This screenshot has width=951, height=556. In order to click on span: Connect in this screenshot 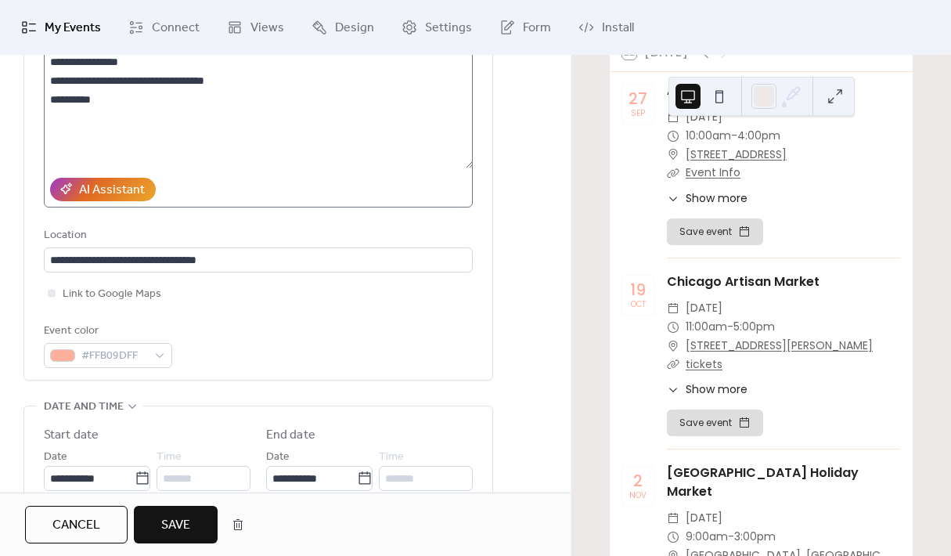, I will do `click(175, 28)`.